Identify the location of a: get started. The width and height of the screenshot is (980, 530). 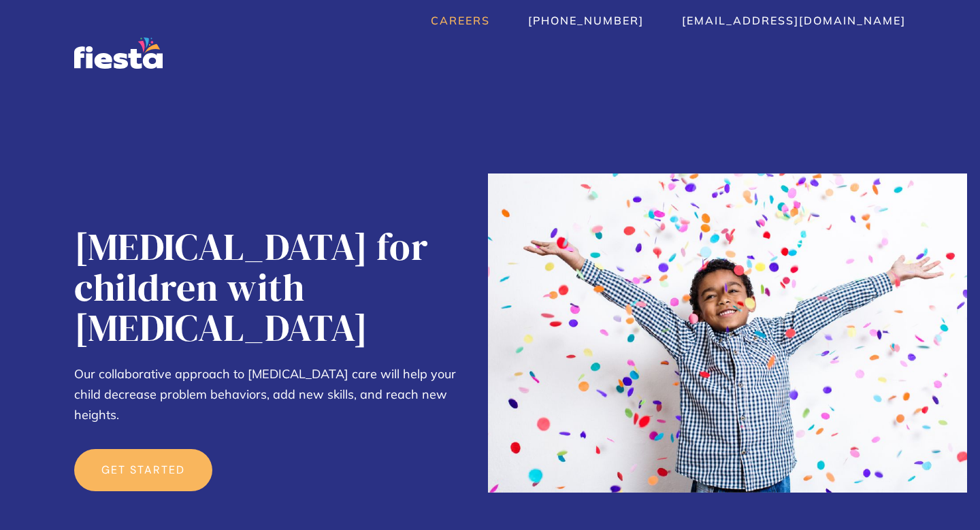
(143, 470).